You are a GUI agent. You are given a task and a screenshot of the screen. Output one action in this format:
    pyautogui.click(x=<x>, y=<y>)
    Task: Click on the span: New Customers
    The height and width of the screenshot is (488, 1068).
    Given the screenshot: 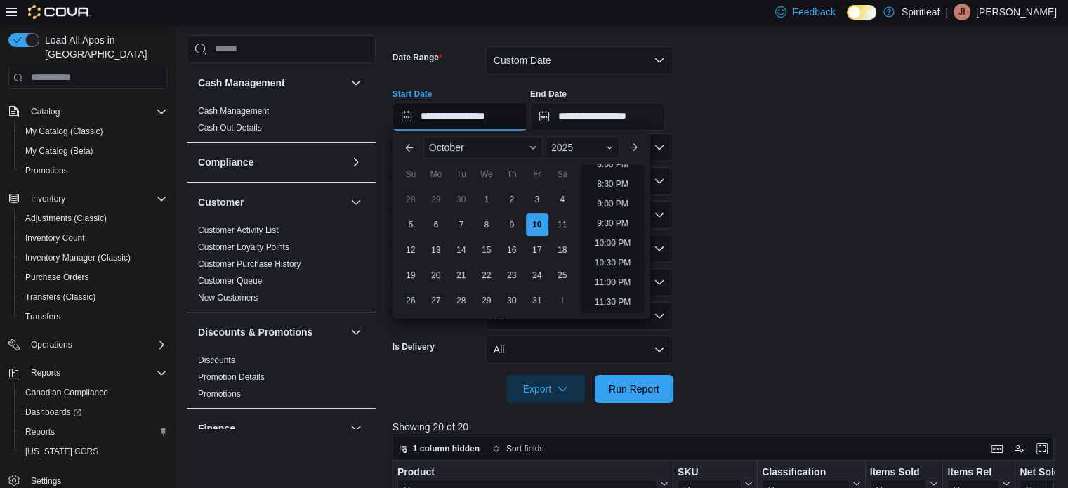 What is the action you would take?
    pyautogui.click(x=228, y=298)
    